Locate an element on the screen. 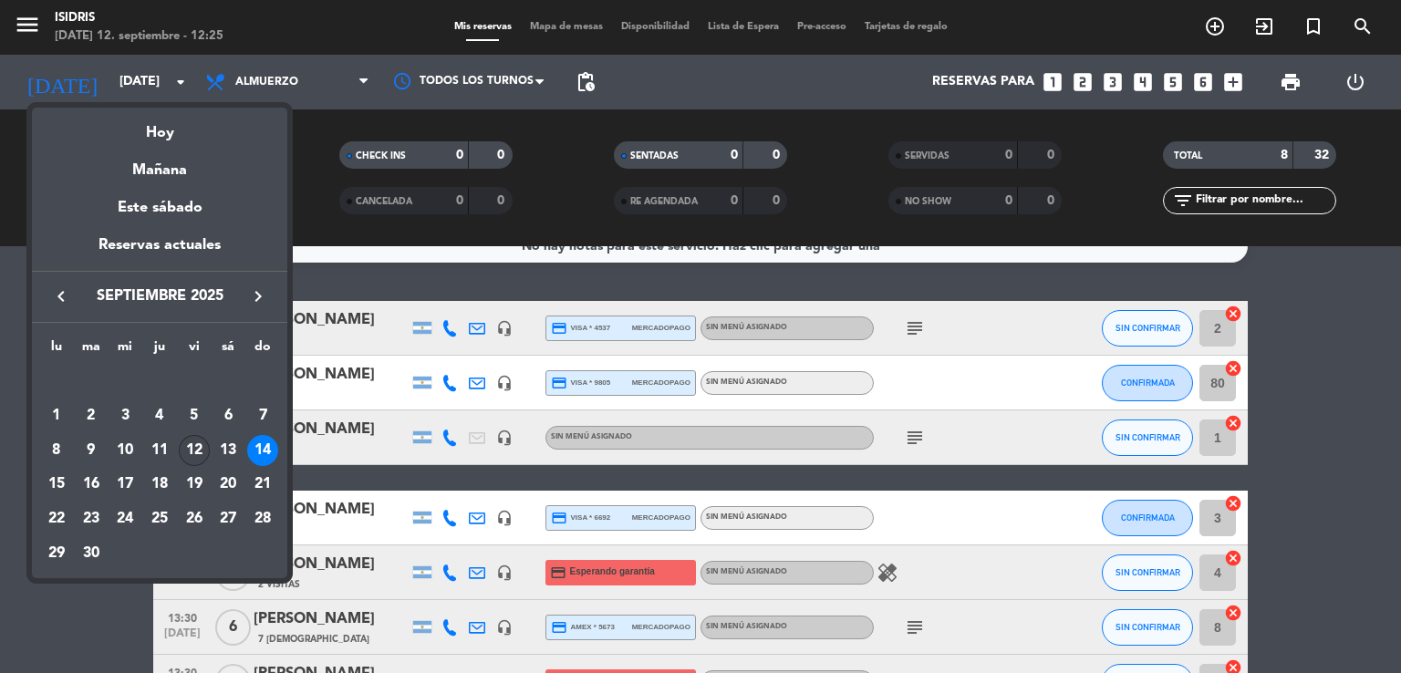  td: 12 de septiembre de 2025 is located at coordinates (194, 451).